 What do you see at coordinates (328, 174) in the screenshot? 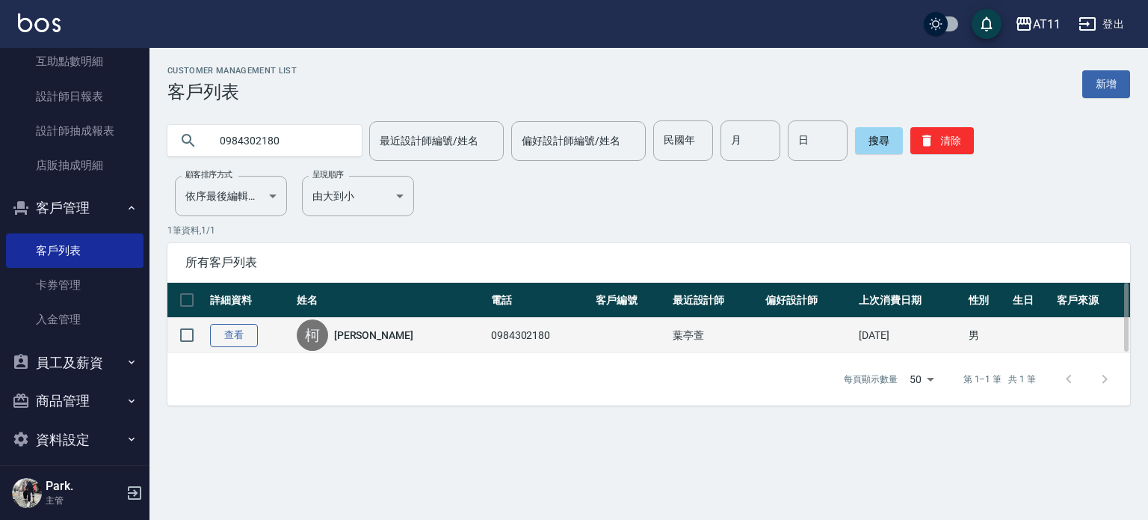
I see `label: 呈現順序` at bounding box center [328, 174].